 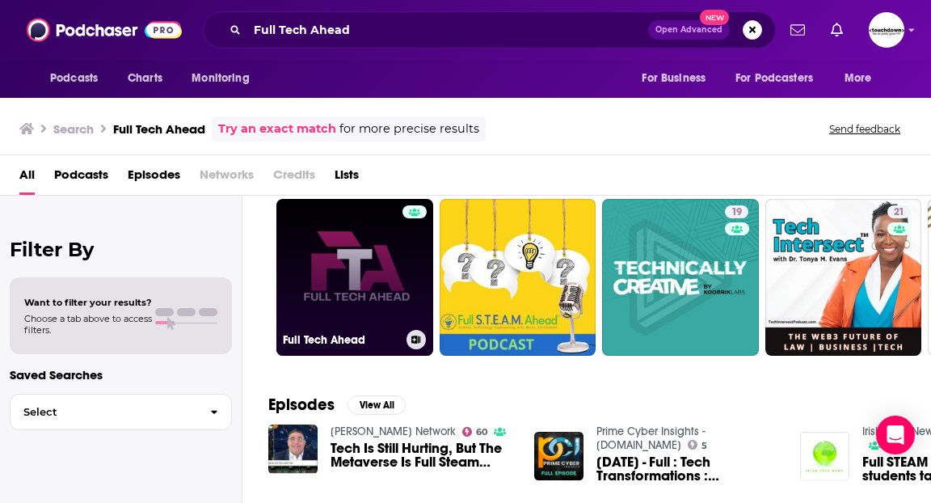 What do you see at coordinates (377, 405) in the screenshot?
I see `button: View All` at bounding box center [377, 405].